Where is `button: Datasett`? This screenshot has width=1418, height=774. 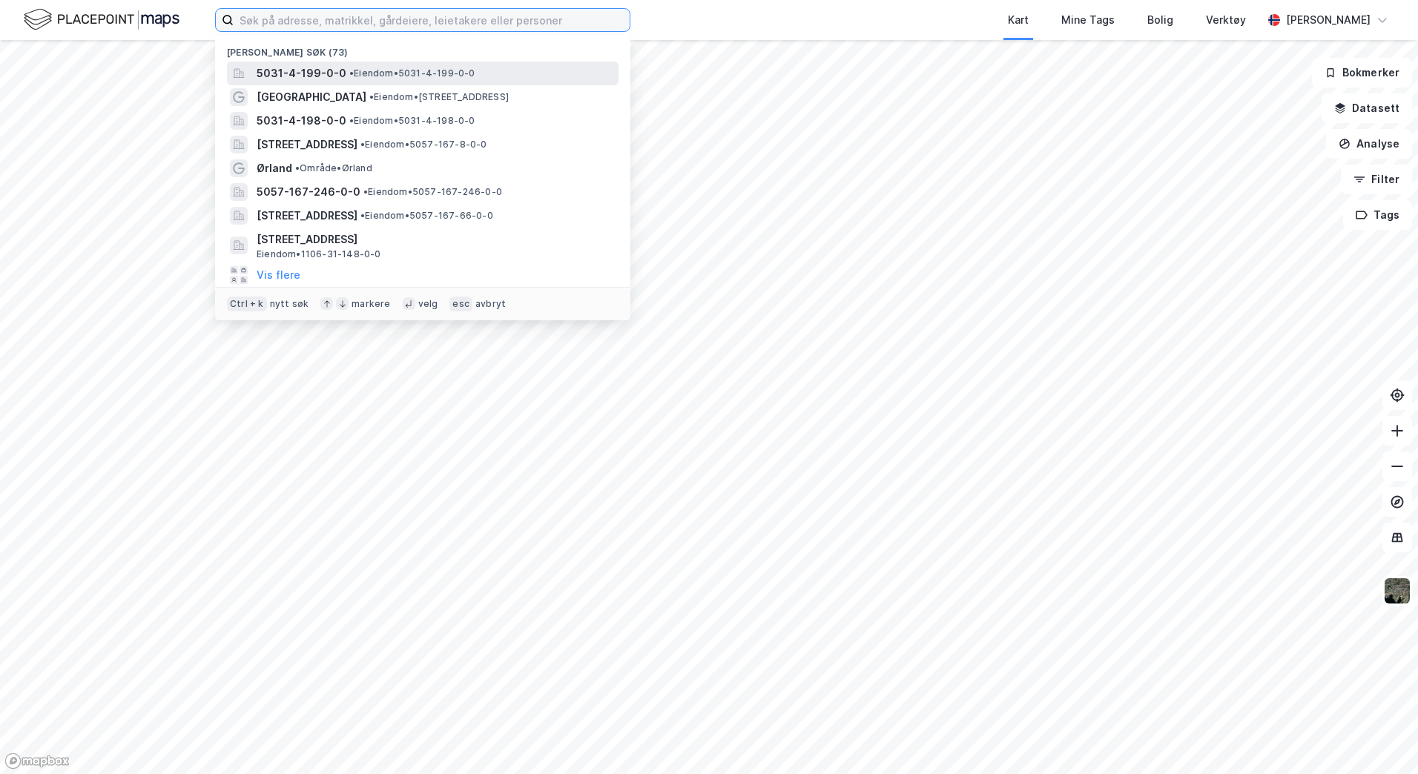 button: Datasett is located at coordinates (1367, 108).